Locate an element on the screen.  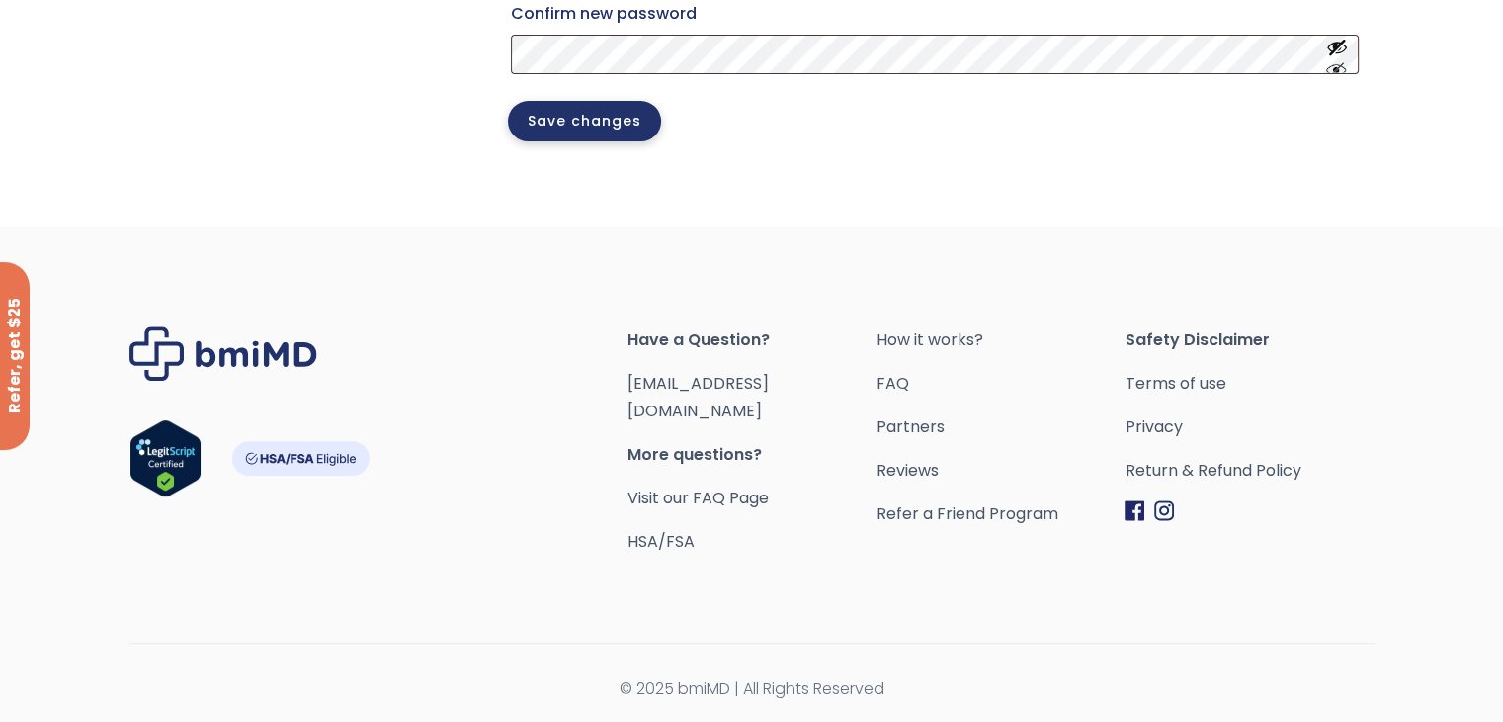
span: More questions? is located at coordinates (752, 455).